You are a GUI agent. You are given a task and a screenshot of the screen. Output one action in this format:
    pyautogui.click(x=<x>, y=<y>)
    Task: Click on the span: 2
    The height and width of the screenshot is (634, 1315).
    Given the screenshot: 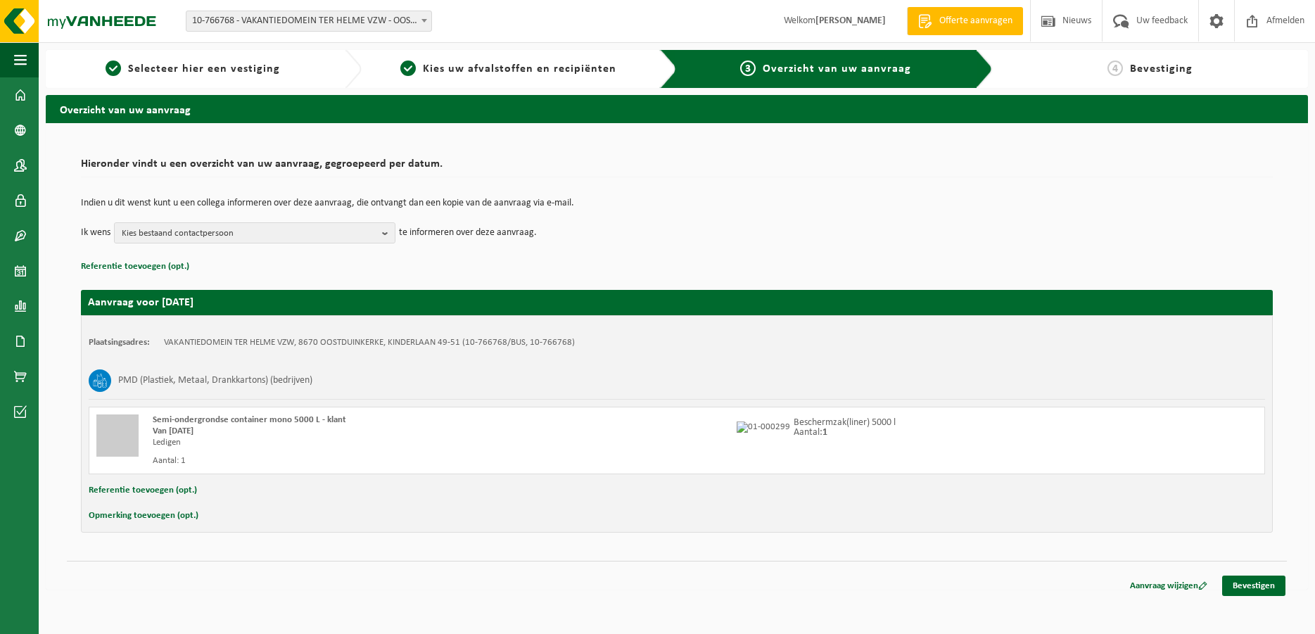 What is the action you would take?
    pyautogui.click(x=408, y=68)
    